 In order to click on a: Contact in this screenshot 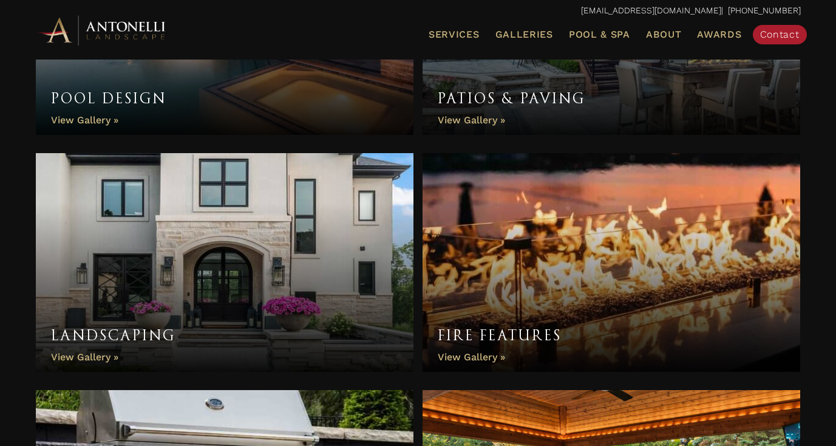, I will do `click(780, 35)`.